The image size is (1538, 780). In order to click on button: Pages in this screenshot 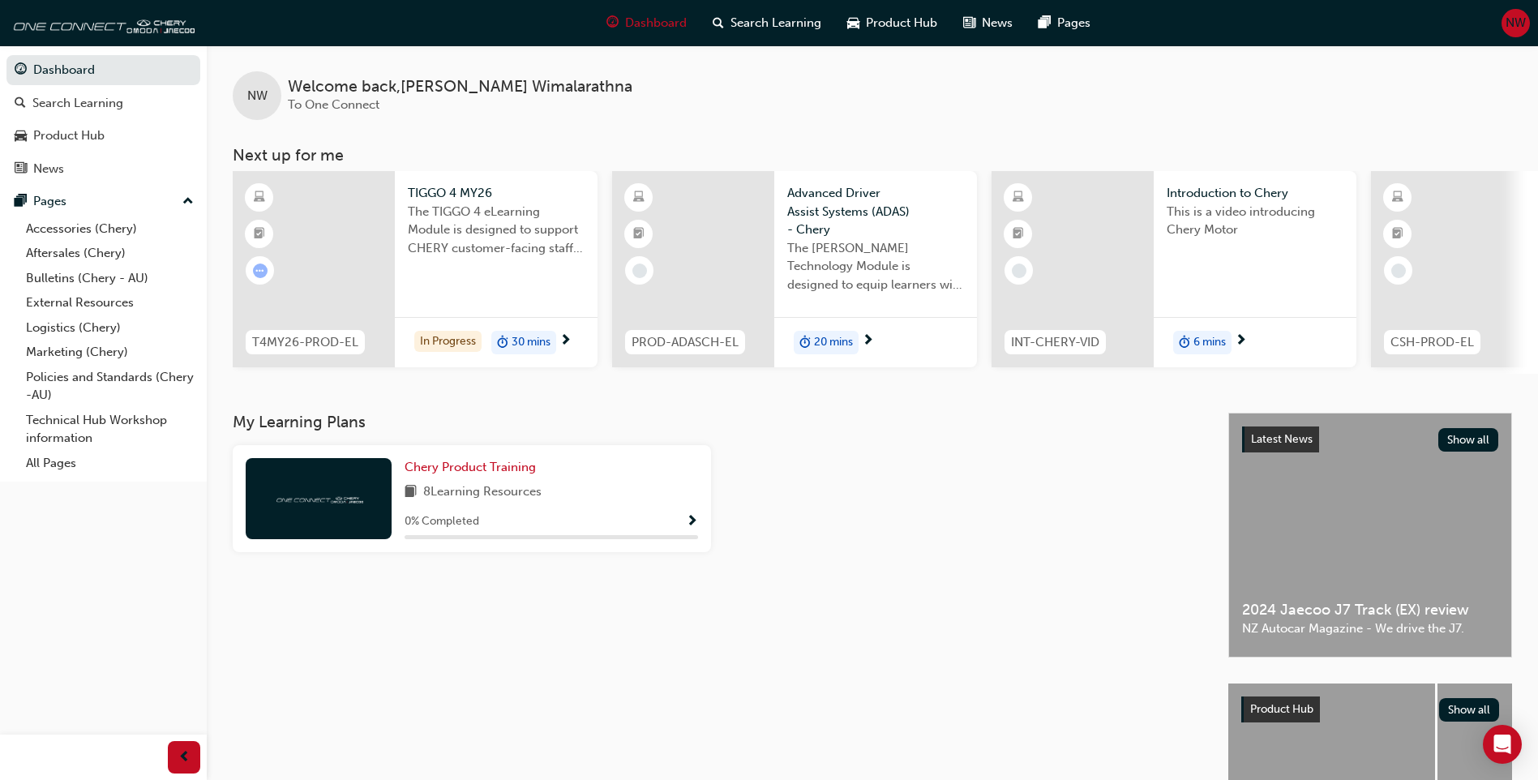, I will do `click(103, 201)`.